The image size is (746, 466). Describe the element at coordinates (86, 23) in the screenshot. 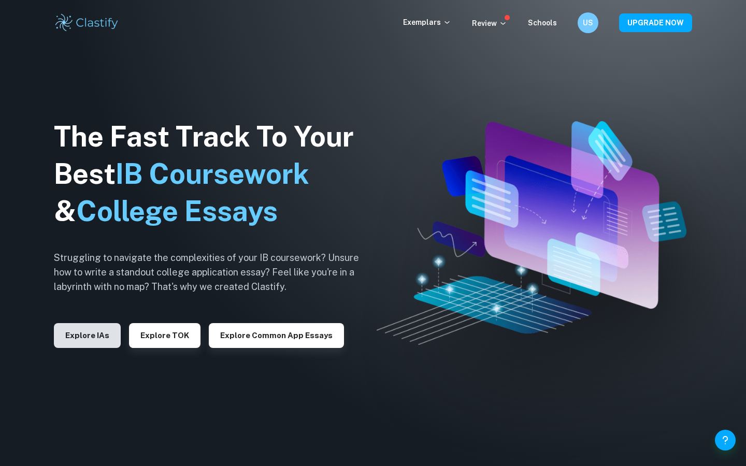

I see `img: Clastify logo` at that location.